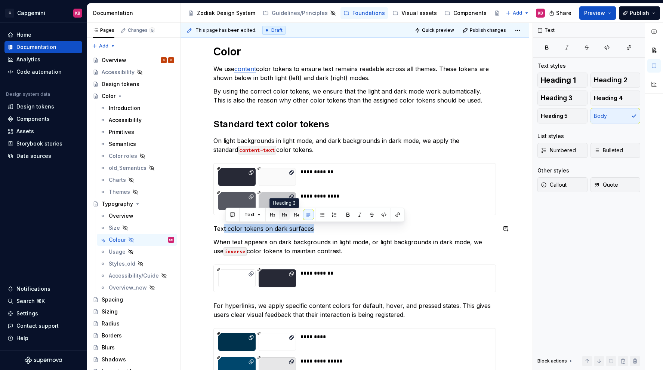 The width and height of the screenshot is (663, 370). What do you see at coordinates (252, 215) in the screenshot?
I see `button: Text` at bounding box center [252, 215].